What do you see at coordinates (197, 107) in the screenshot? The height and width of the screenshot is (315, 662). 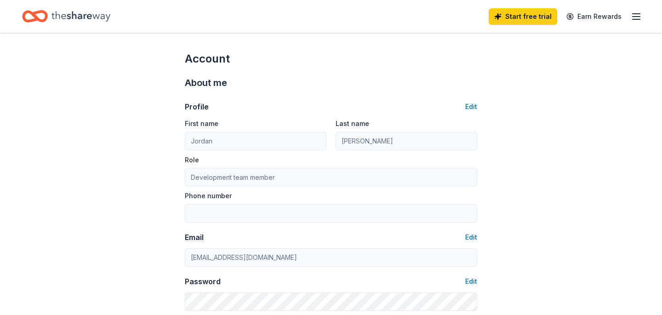 I see `div: Profile` at bounding box center [197, 107].